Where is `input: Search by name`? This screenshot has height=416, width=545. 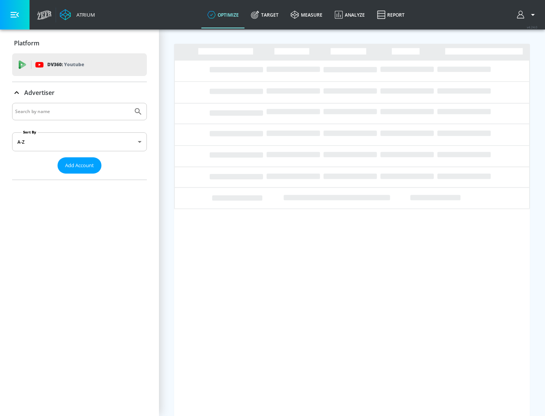 input: Search by name is located at coordinates (72, 112).